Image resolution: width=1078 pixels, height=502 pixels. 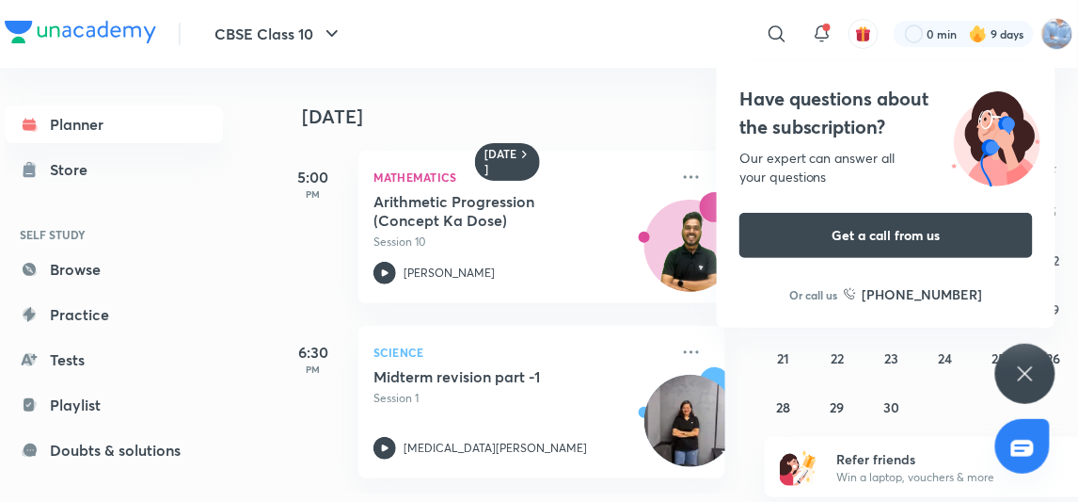 I want to click on h5: 6:30, so click(x=313, y=352).